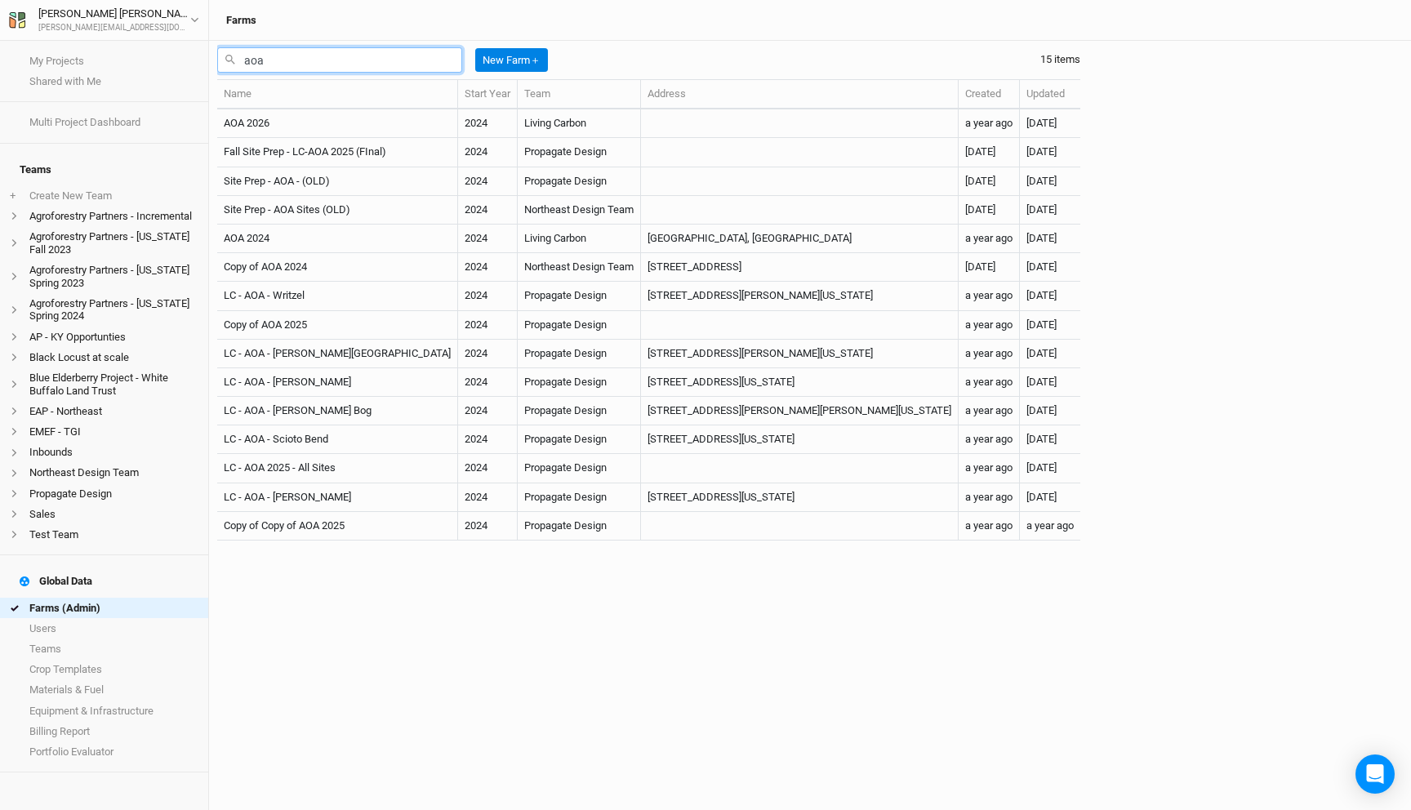 The width and height of the screenshot is (1411, 810). I want to click on td: Site Prep - AOA Sites (OLD), so click(337, 210).